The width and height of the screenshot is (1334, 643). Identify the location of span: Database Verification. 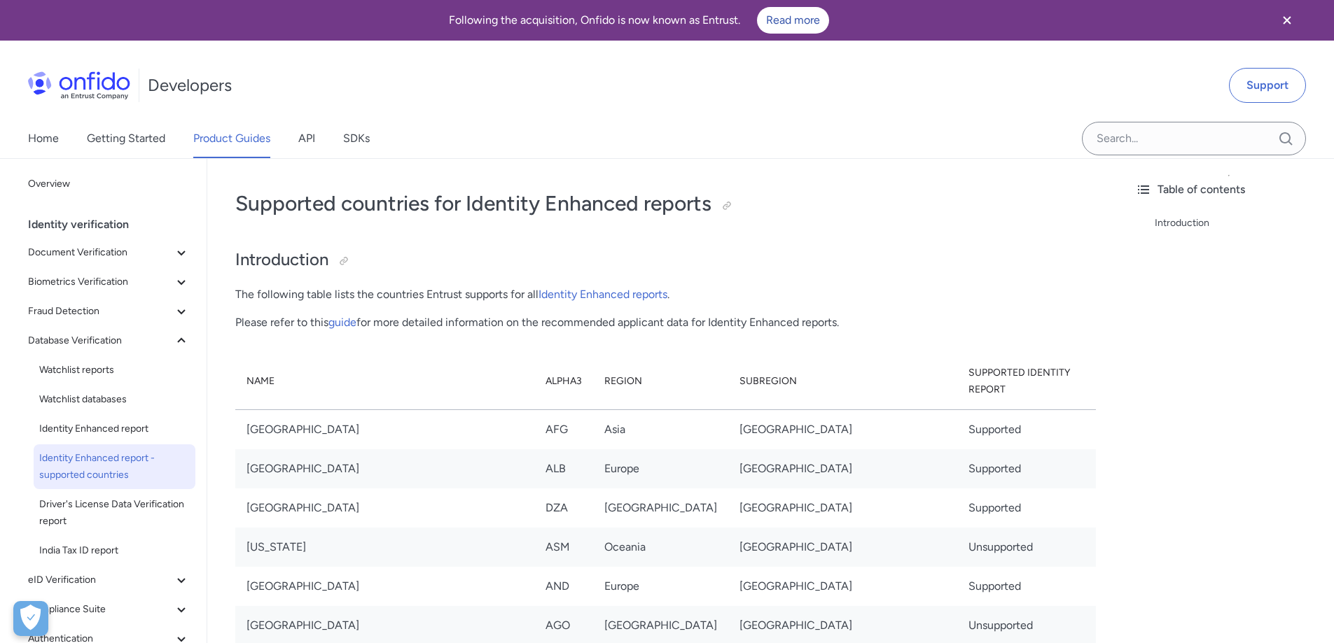
(100, 341).